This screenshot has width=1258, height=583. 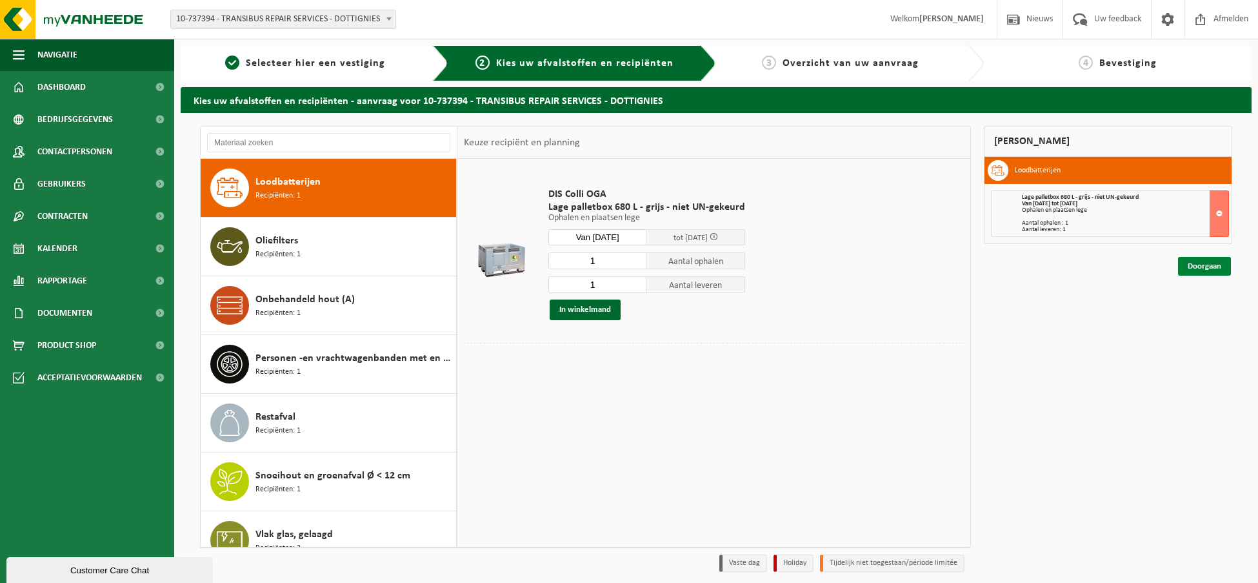 What do you see at coordinates (305, 63) in the screenshot?
I see `a: 1Selecteer hier een vestiging` at bounding box center [305, 63].